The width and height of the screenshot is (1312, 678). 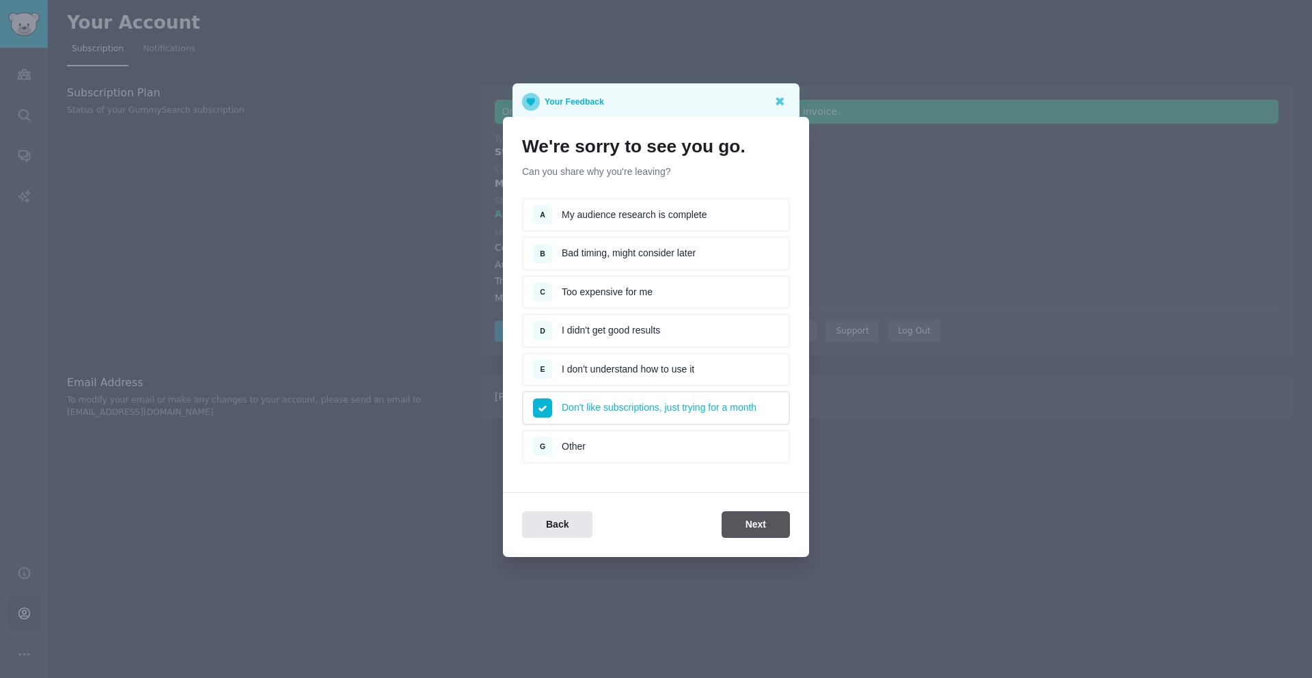 What do you see at coordinates (542, 446) in the screenshot?
I see `span: G` at bounding box center [542, 446].